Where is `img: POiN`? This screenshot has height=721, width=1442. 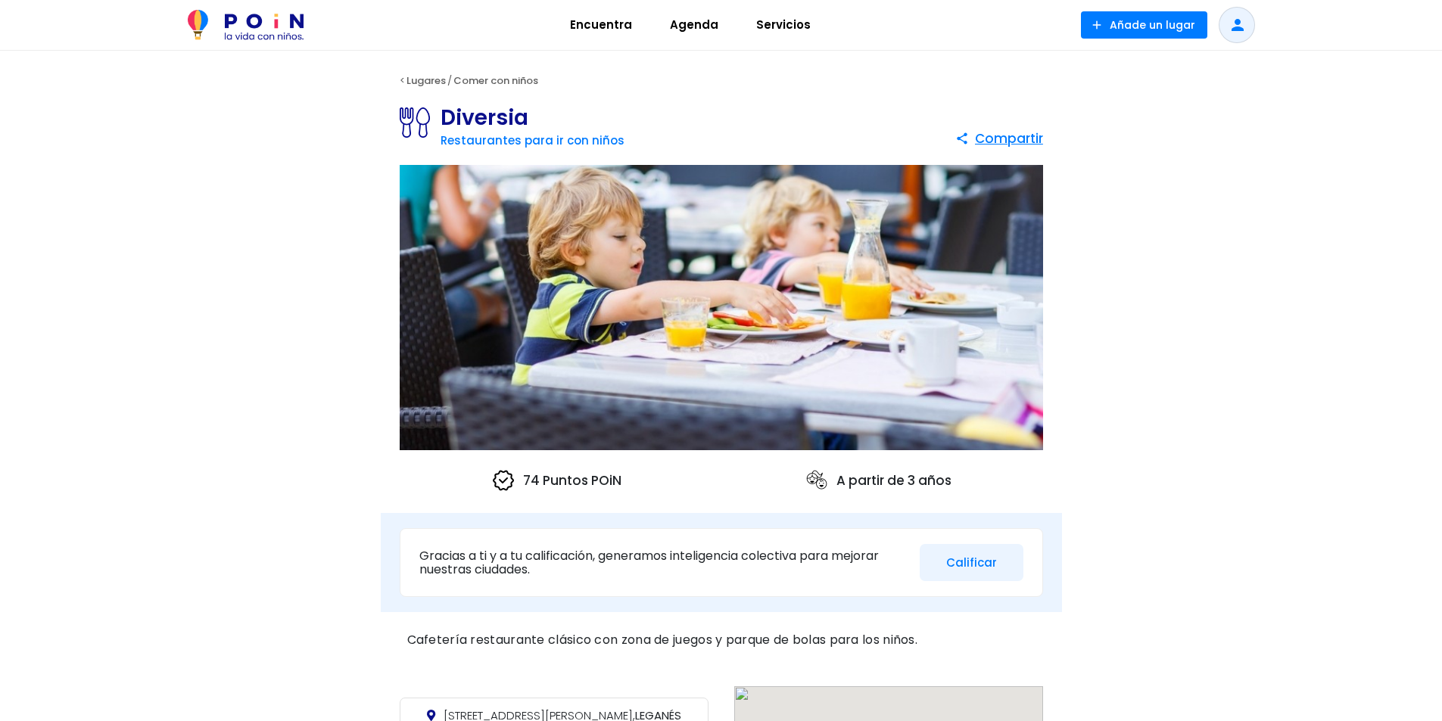 img: POiN is located at coordinates (245, 25).